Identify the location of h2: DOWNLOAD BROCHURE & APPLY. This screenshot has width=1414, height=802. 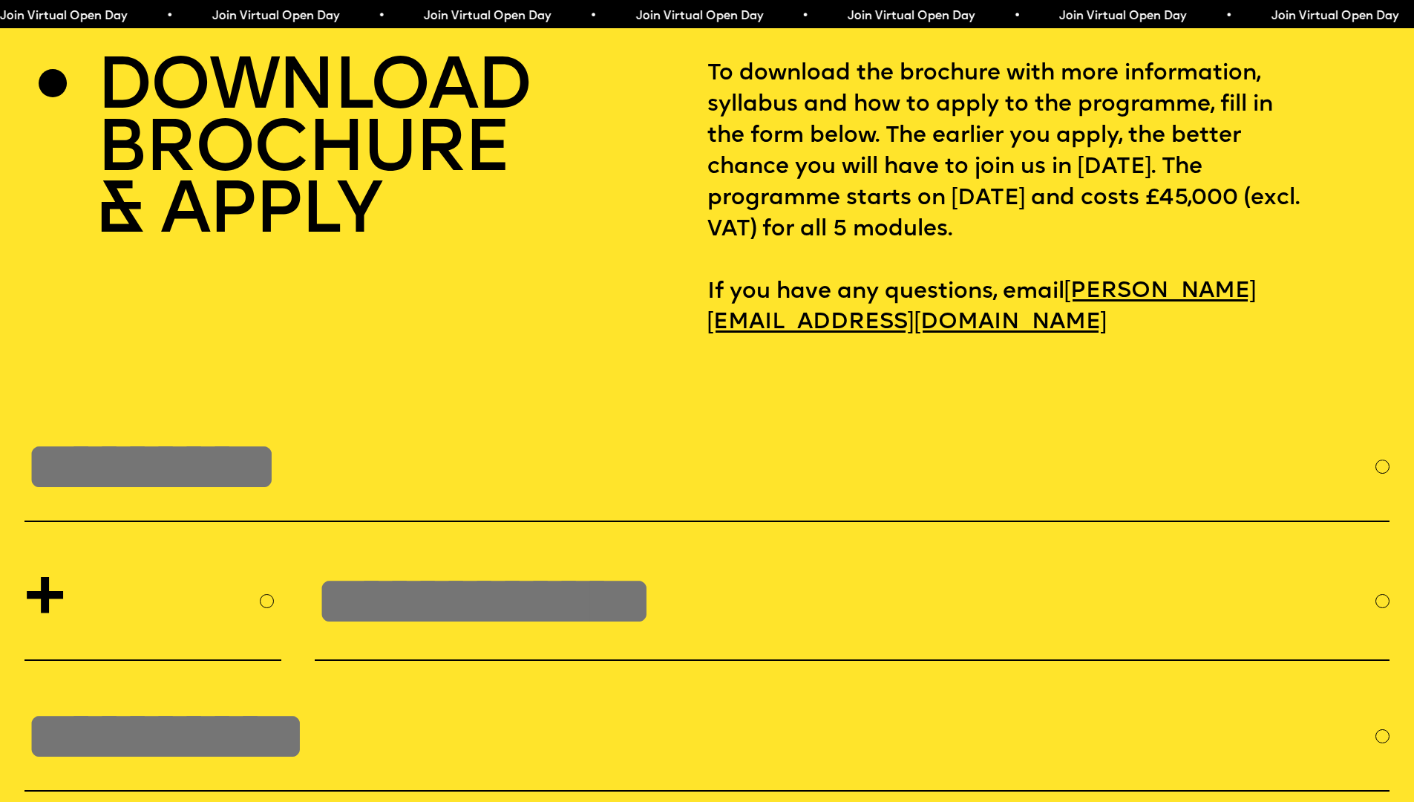
(313, 151).